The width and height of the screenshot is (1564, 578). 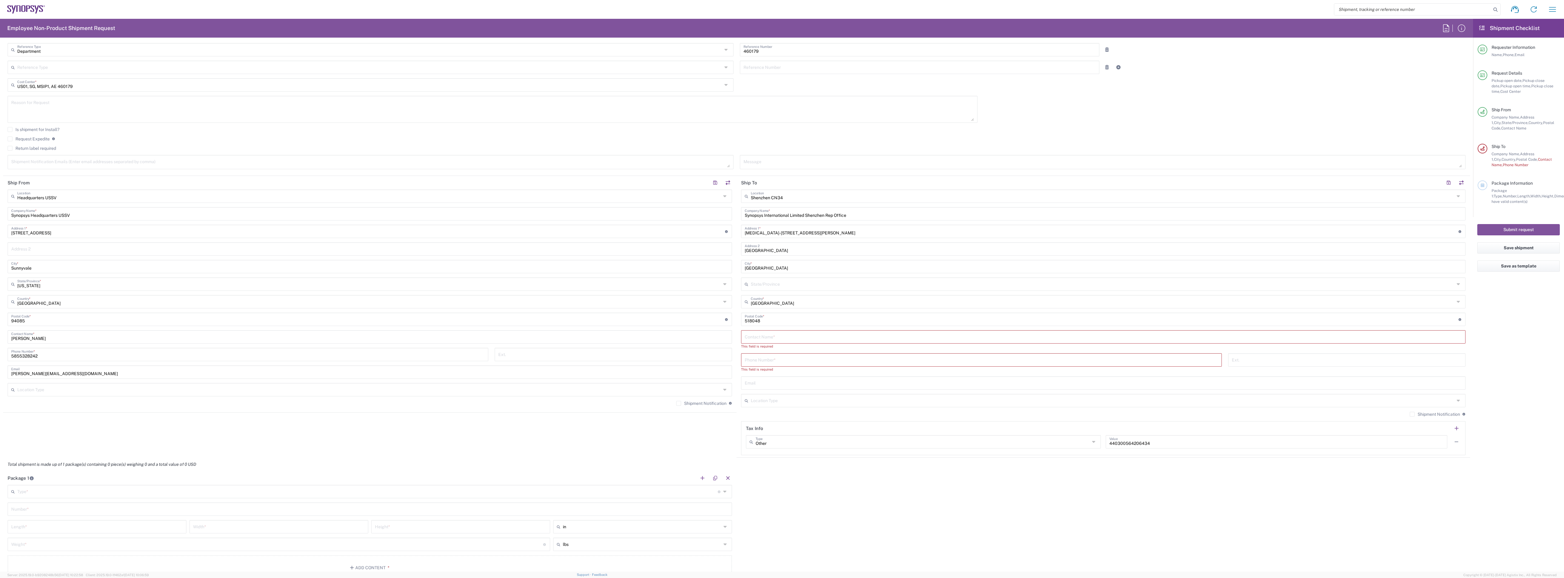 I want to click on button: Save shipment, so click(x=1518, y=248).